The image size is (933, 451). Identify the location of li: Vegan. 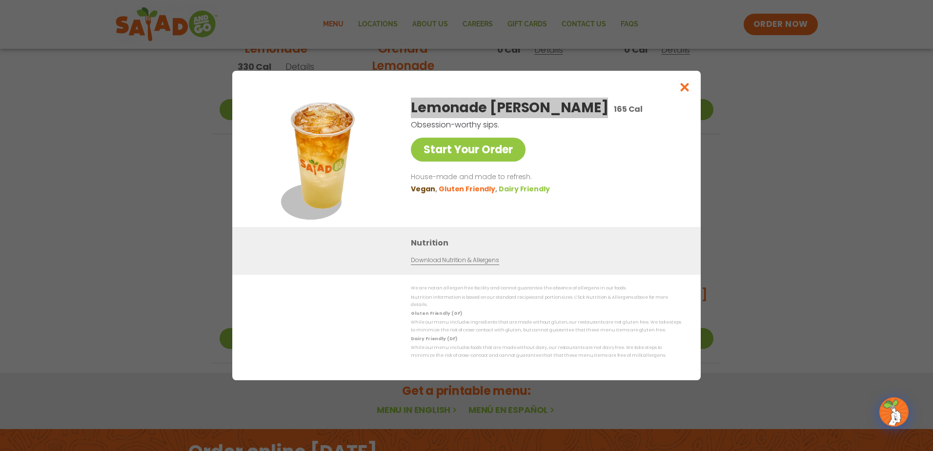
(425, 189).